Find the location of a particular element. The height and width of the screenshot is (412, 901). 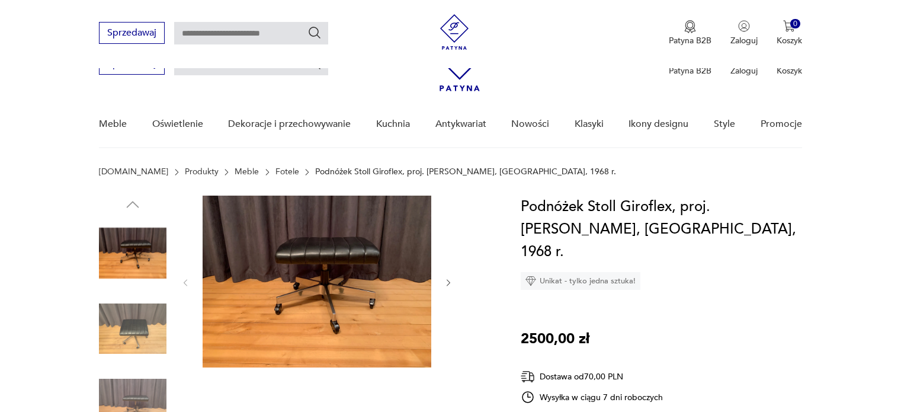

div: Unikat - tylko jedna sztuka! is located at coordinates (581, 281).